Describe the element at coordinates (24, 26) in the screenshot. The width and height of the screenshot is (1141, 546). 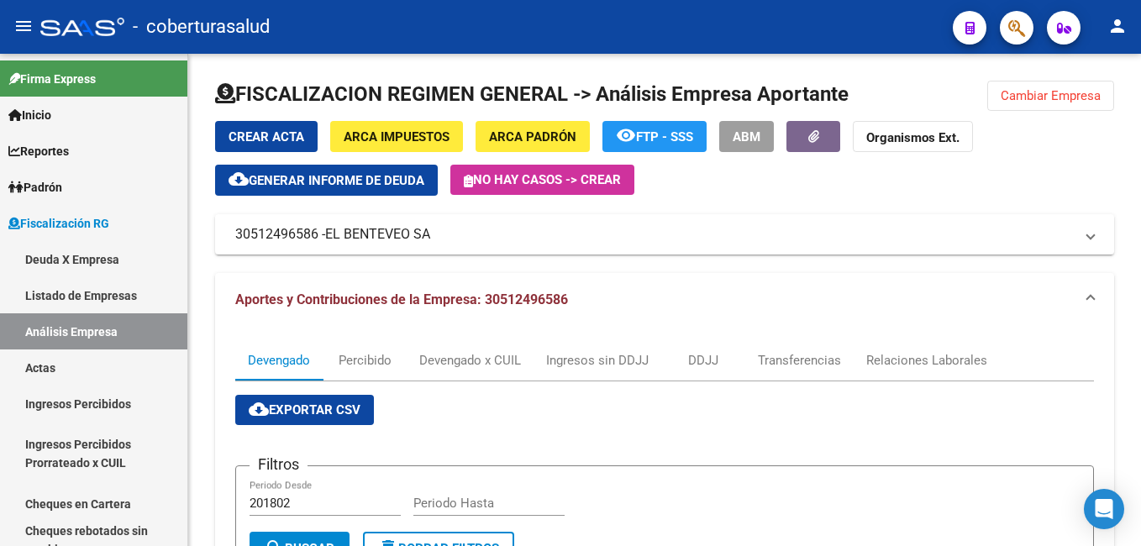
I see `mat-icon: menu` at that location.